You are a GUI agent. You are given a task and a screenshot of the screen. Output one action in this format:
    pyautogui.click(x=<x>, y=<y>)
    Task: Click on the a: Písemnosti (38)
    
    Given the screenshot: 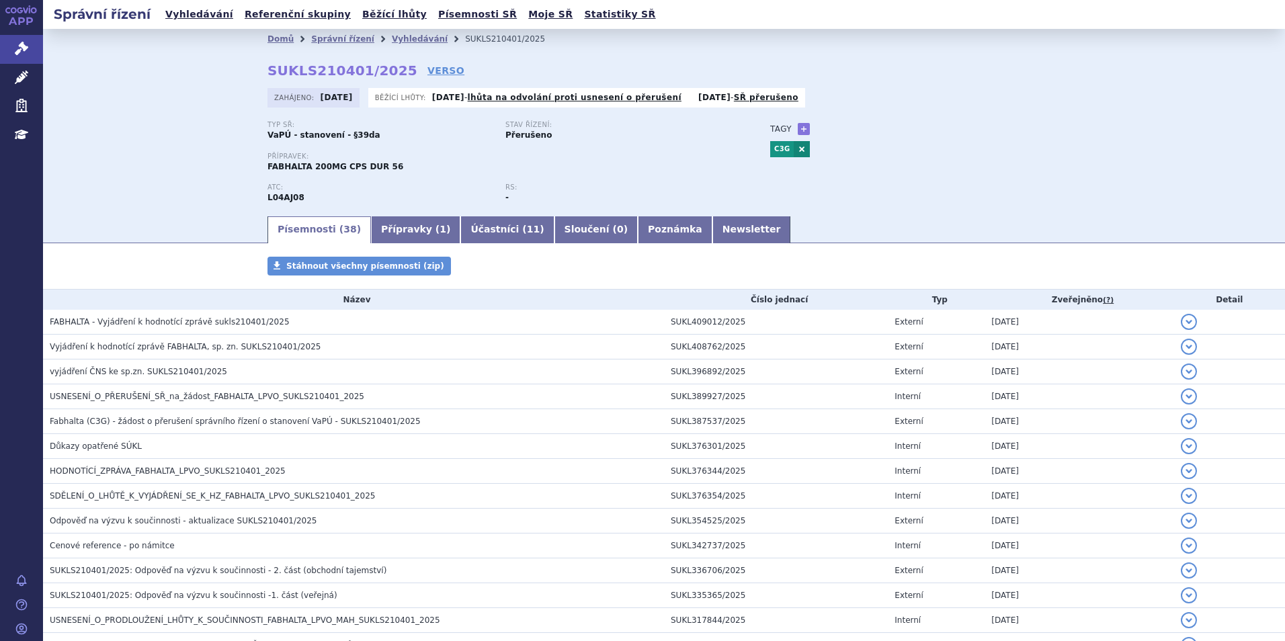 What is the action you would take?
    pyautogui.click(x=319, y=230)
    